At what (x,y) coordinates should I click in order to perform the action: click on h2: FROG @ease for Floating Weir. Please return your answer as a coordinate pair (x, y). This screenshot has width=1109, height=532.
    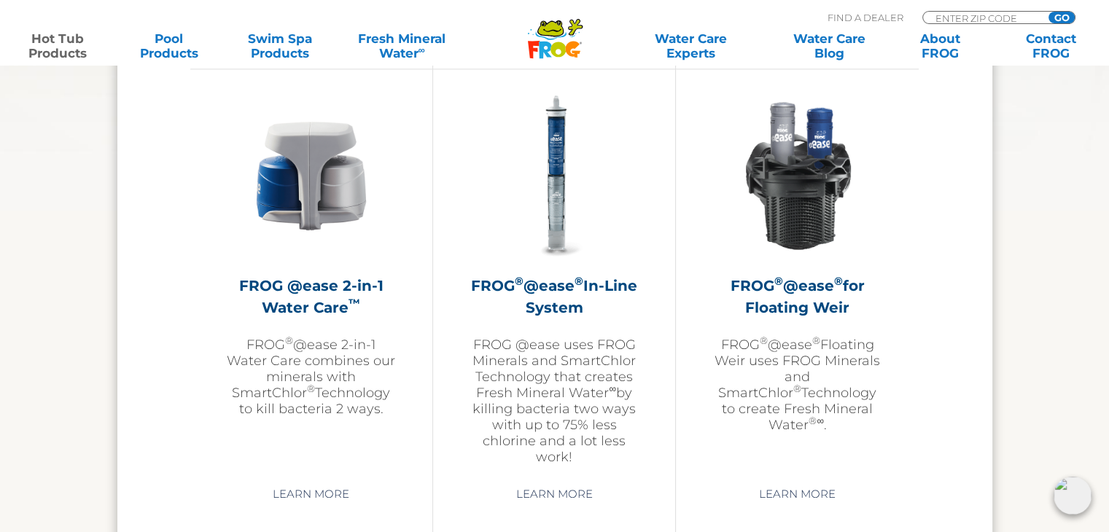
    Looking at the image, I should click on (797, 297).